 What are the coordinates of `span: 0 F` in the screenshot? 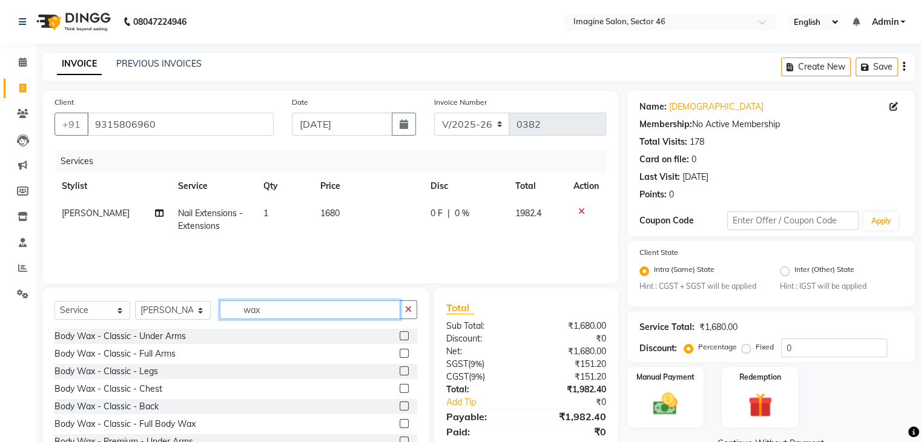 It's located at (437, 213).